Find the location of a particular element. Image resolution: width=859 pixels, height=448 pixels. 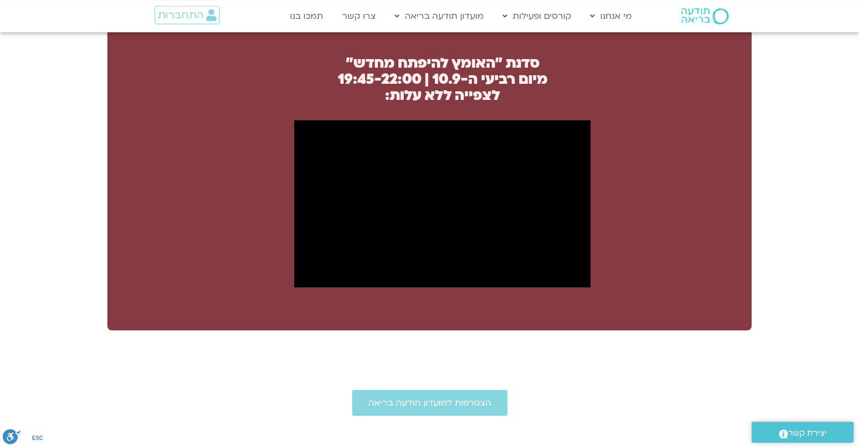

a: הצטרפות למועדון תודעה בריאה is located at coordinates (430, 403).